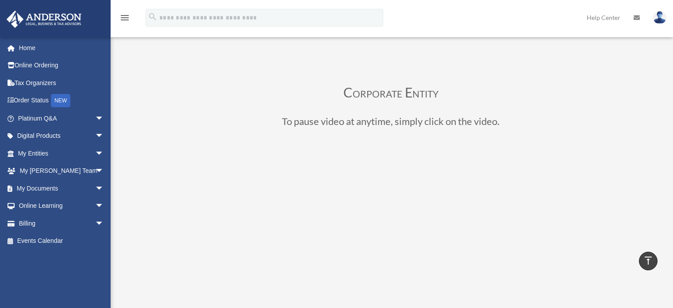 This screenshot has height=308, width=673. Describe the element at coordinates (62, 188) in the screenshot. I see `a: My Documentsarrow_drop_down` at that location.